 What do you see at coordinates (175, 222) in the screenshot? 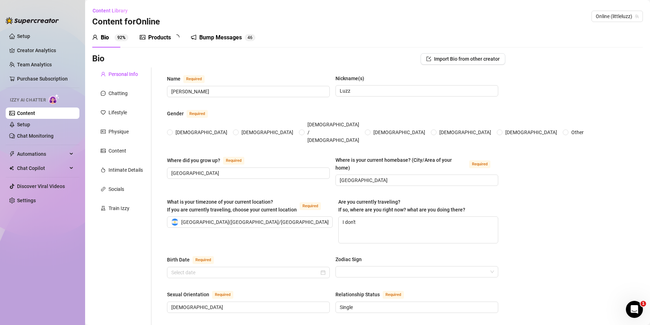
I see `img: ar` at bounding box center [175, 222].